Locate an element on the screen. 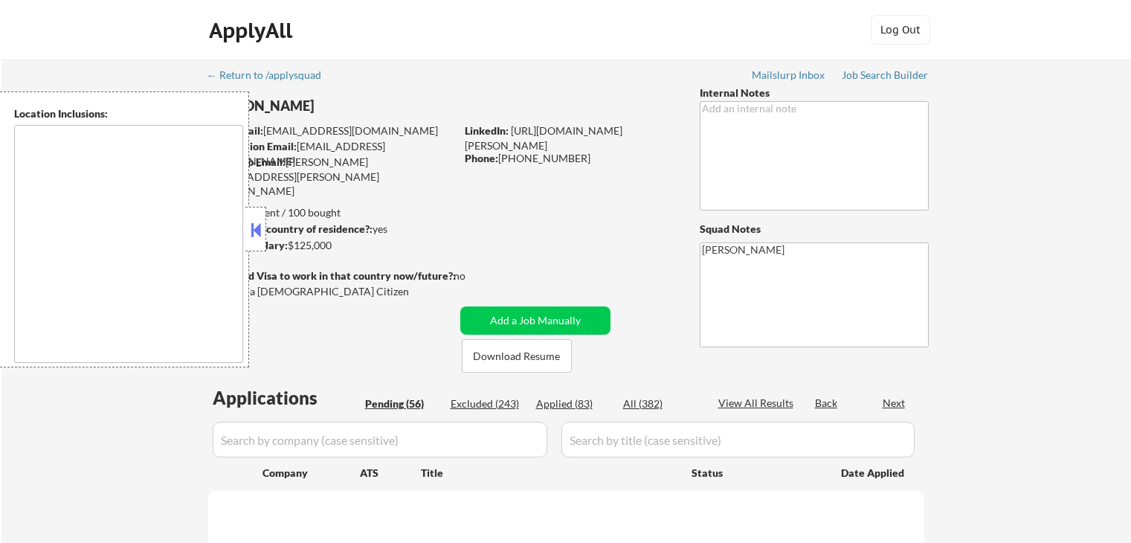 The image size is (1131, 543). a: Mailslurp Inbox is located at coordinates (789, 77).